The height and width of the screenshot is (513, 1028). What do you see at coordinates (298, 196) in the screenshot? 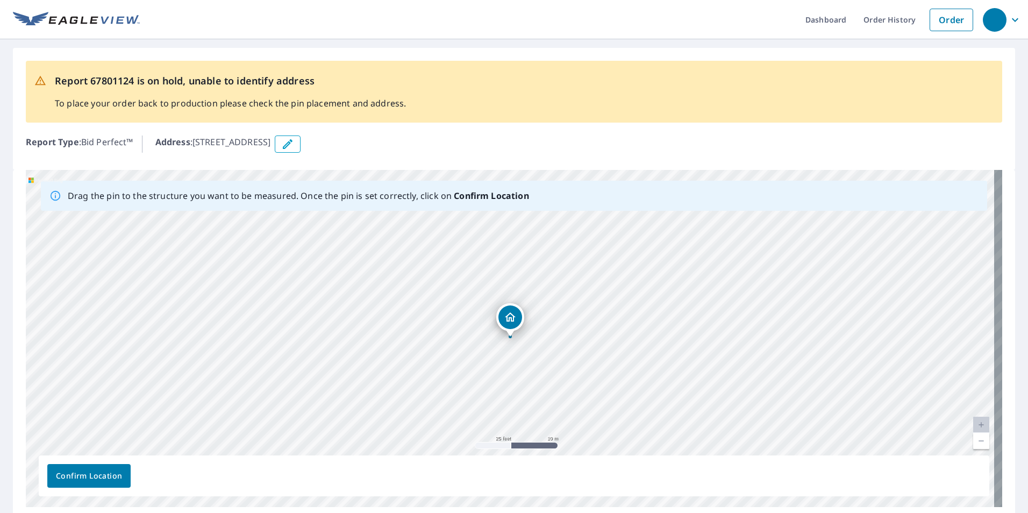
I see `p: Drag the pin to the structure you want to be measured. Once the pin is set correctly, click on` at bounding box center [298, 196].